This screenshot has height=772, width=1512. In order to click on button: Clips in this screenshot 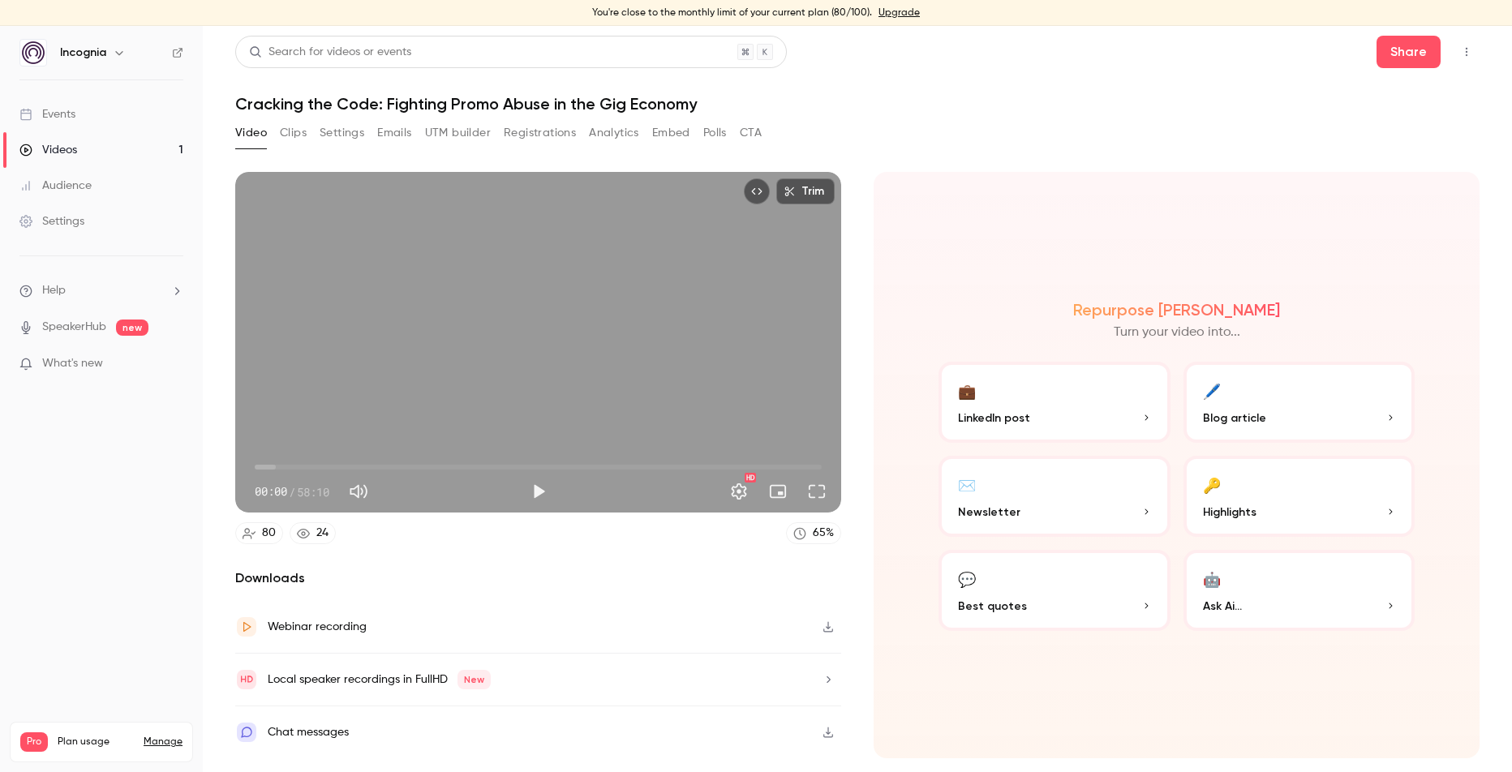, I will do `click(293, 133)`.